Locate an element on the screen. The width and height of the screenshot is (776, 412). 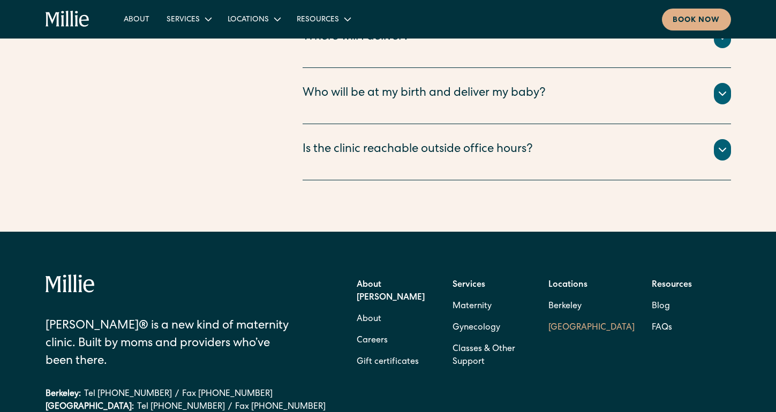
strong: Locations is located at coordinates (567, 285).